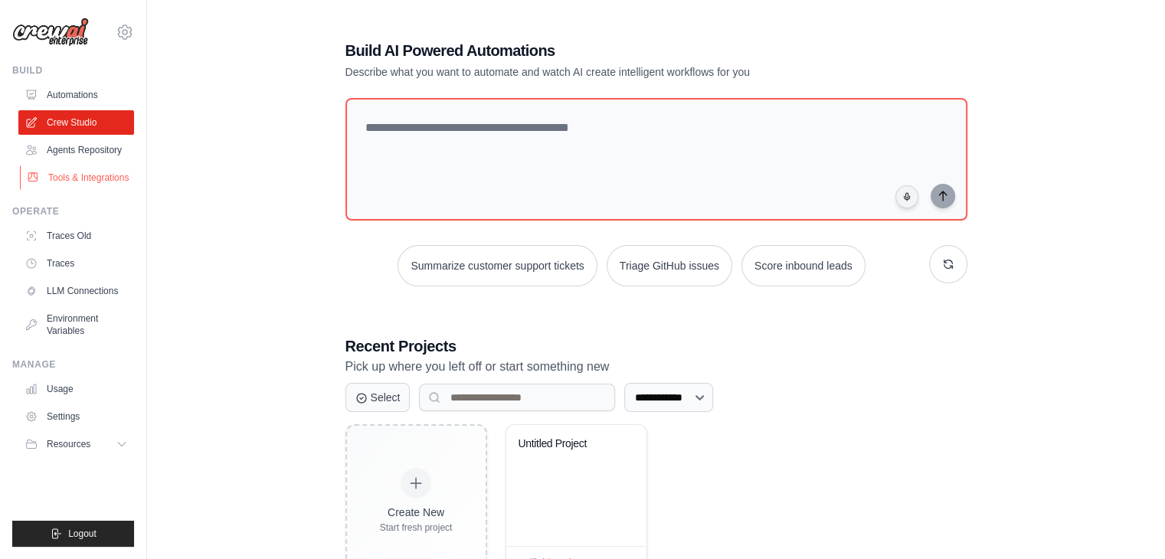 The height and width of the screenshot is (559, 1165). What do you see at coordinates (82, 534) in the screenshot?
I see `span: Logout` at bounding box center [82, 534].